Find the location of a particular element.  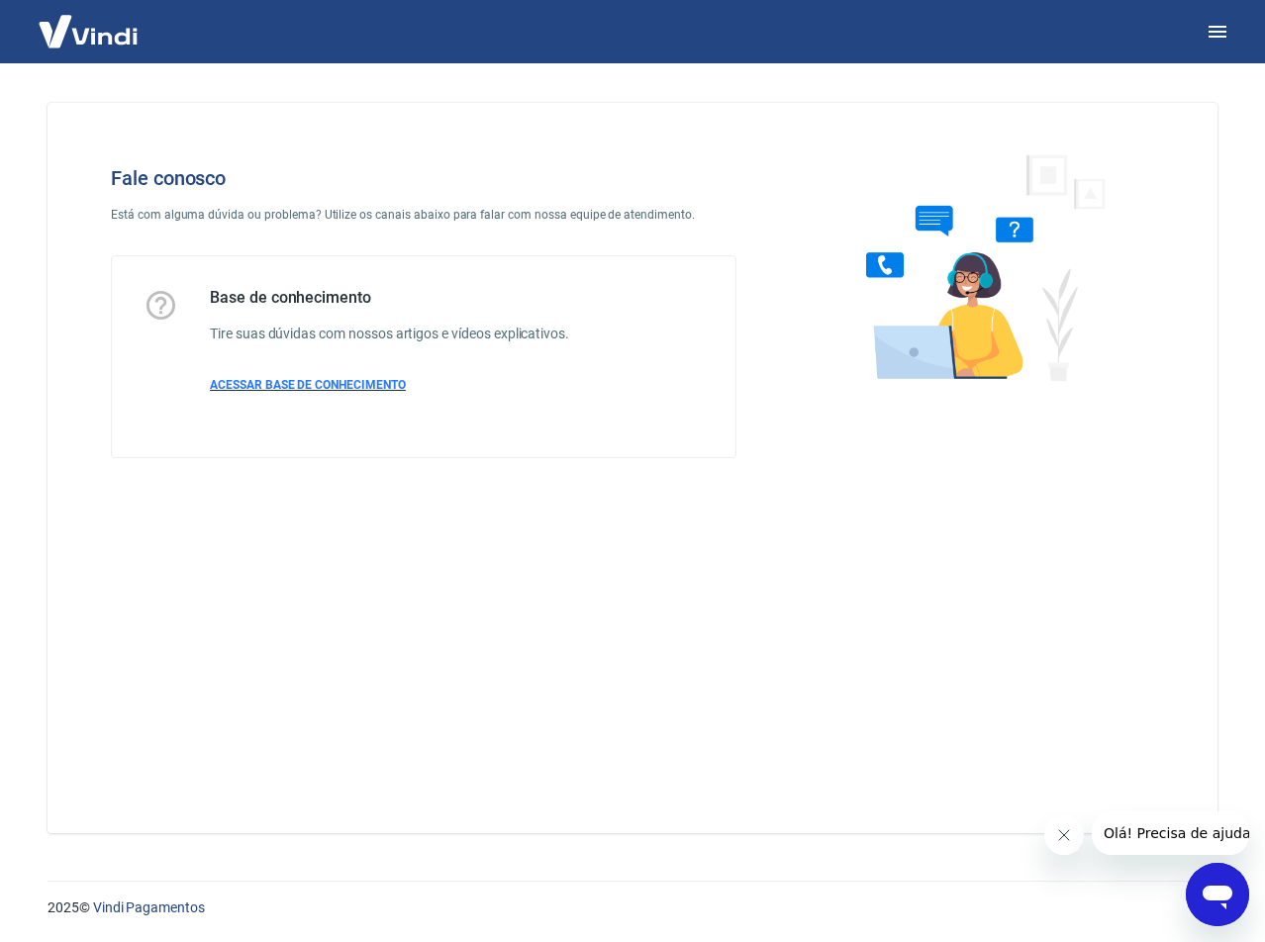

p: Está com alguma dúvida ou problema? Utilize os canais abaixo para falar com nossa equipe de atend... is located at coordinates (424, 215).